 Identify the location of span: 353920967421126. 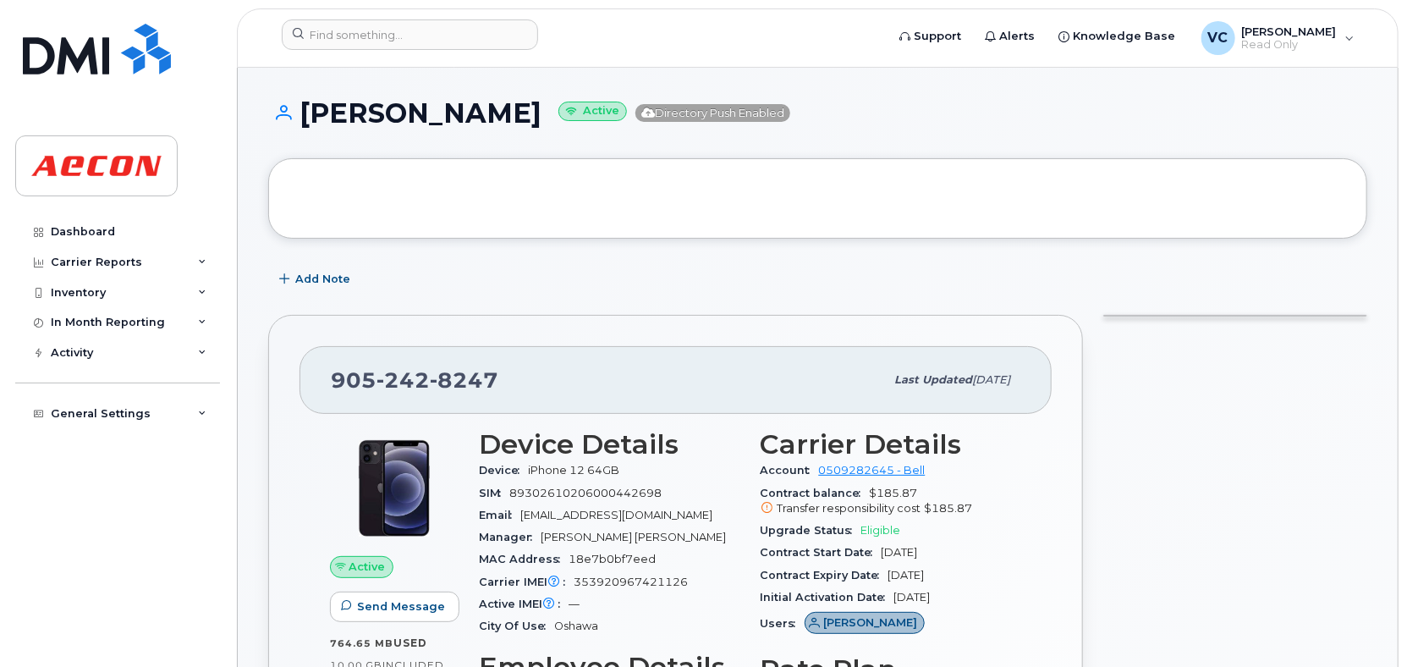
(631, 581).